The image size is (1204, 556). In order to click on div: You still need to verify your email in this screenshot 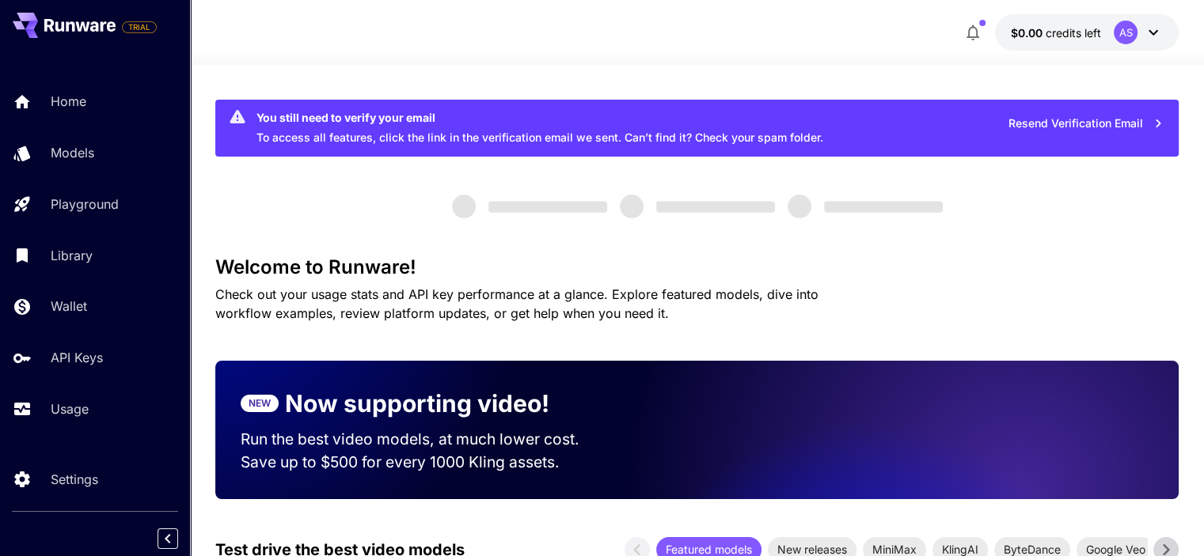, I will do `click(540, 117)`.